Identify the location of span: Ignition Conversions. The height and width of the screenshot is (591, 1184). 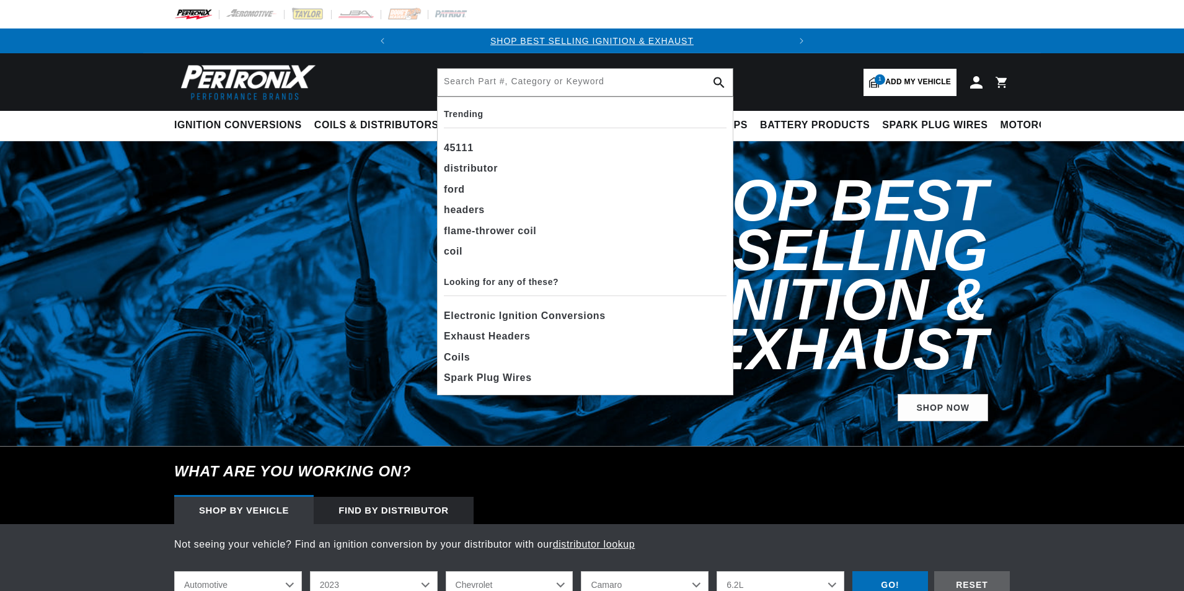
(238, 125).